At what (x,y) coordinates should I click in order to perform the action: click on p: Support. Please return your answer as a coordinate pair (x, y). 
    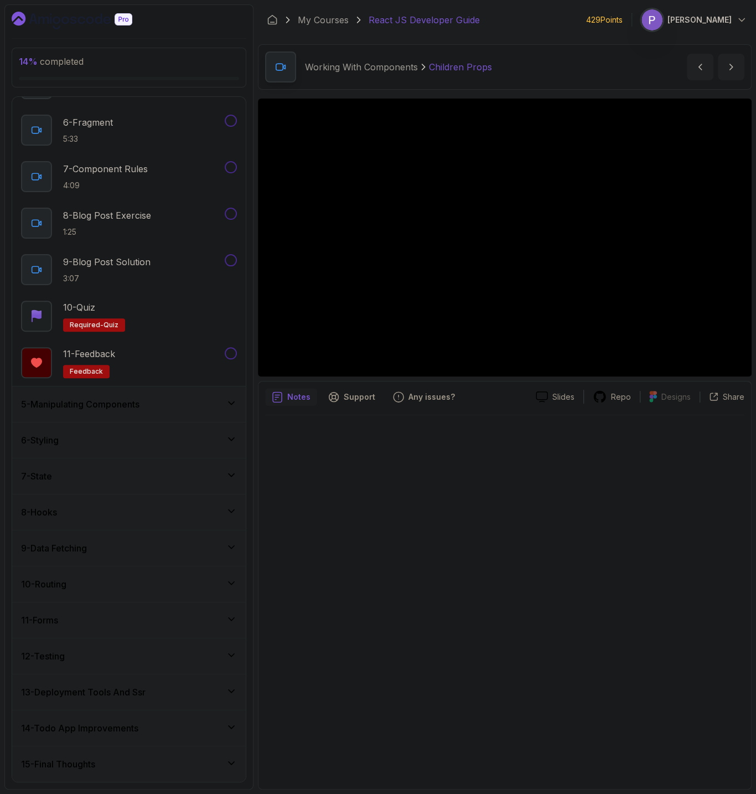
    Looking at the image, I should click on (359, 397).